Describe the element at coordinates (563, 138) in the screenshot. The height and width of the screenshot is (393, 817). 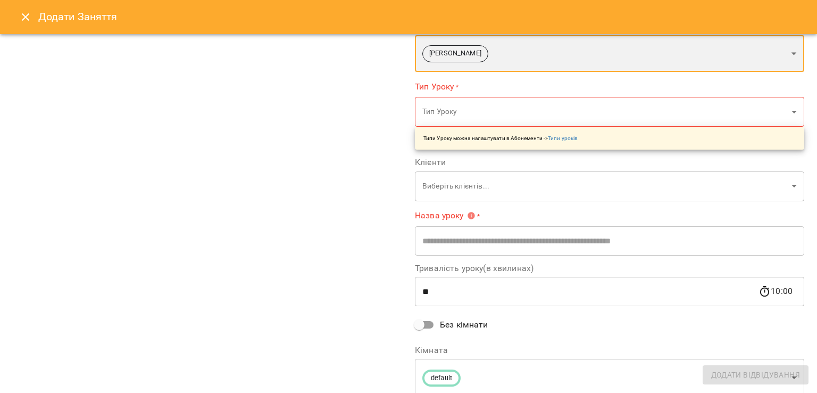
I see `a: Типи уроків` at that location.